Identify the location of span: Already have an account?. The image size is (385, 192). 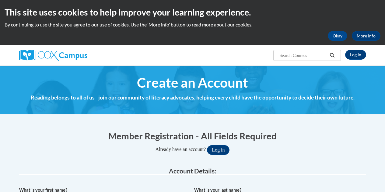
(181, 149).